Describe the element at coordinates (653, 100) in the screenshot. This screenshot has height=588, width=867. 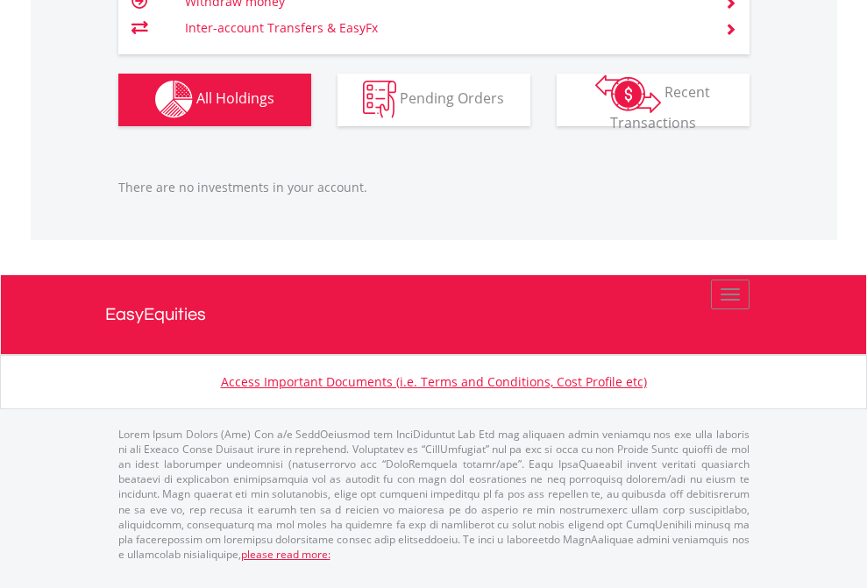
I see `button: Recent Transactions` at that location.